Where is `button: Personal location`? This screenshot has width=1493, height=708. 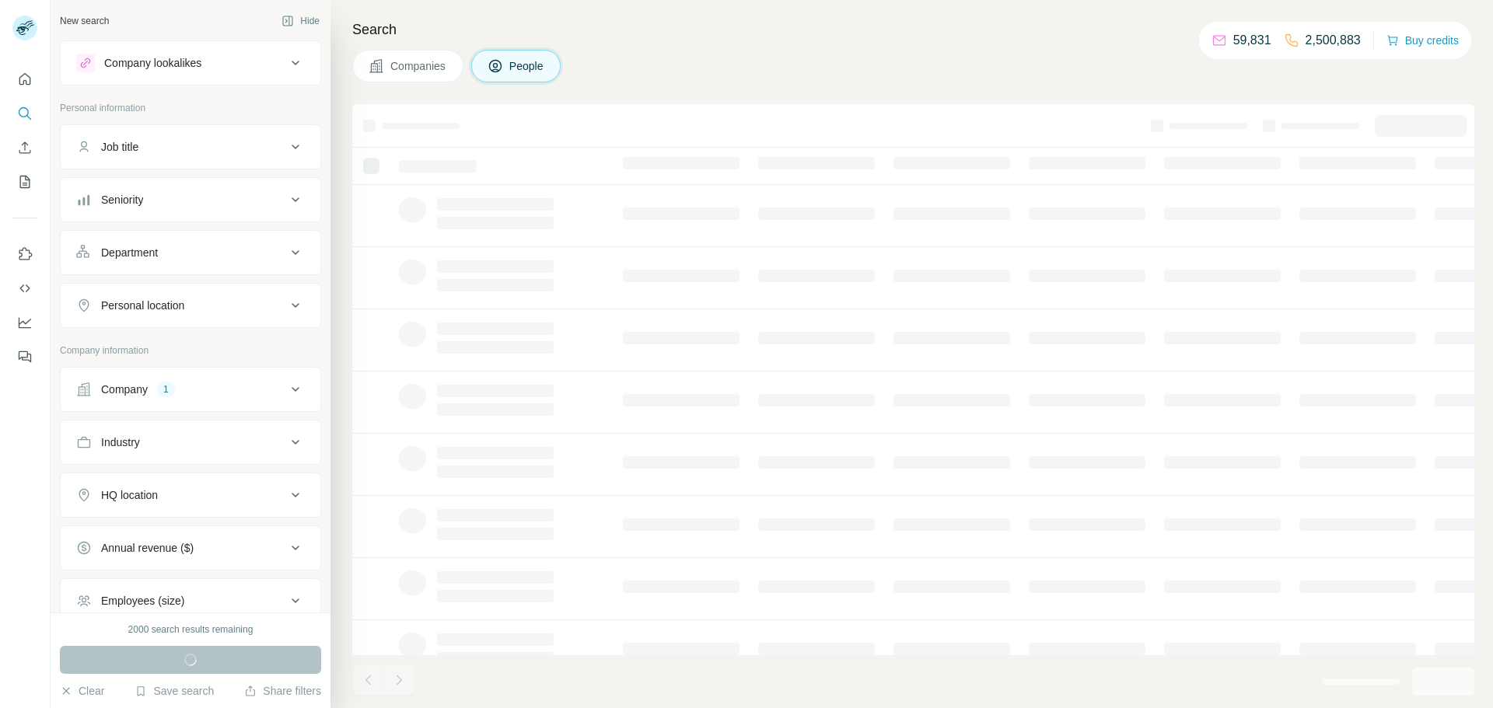
button: Personal location is located at coordinates (190, 306).